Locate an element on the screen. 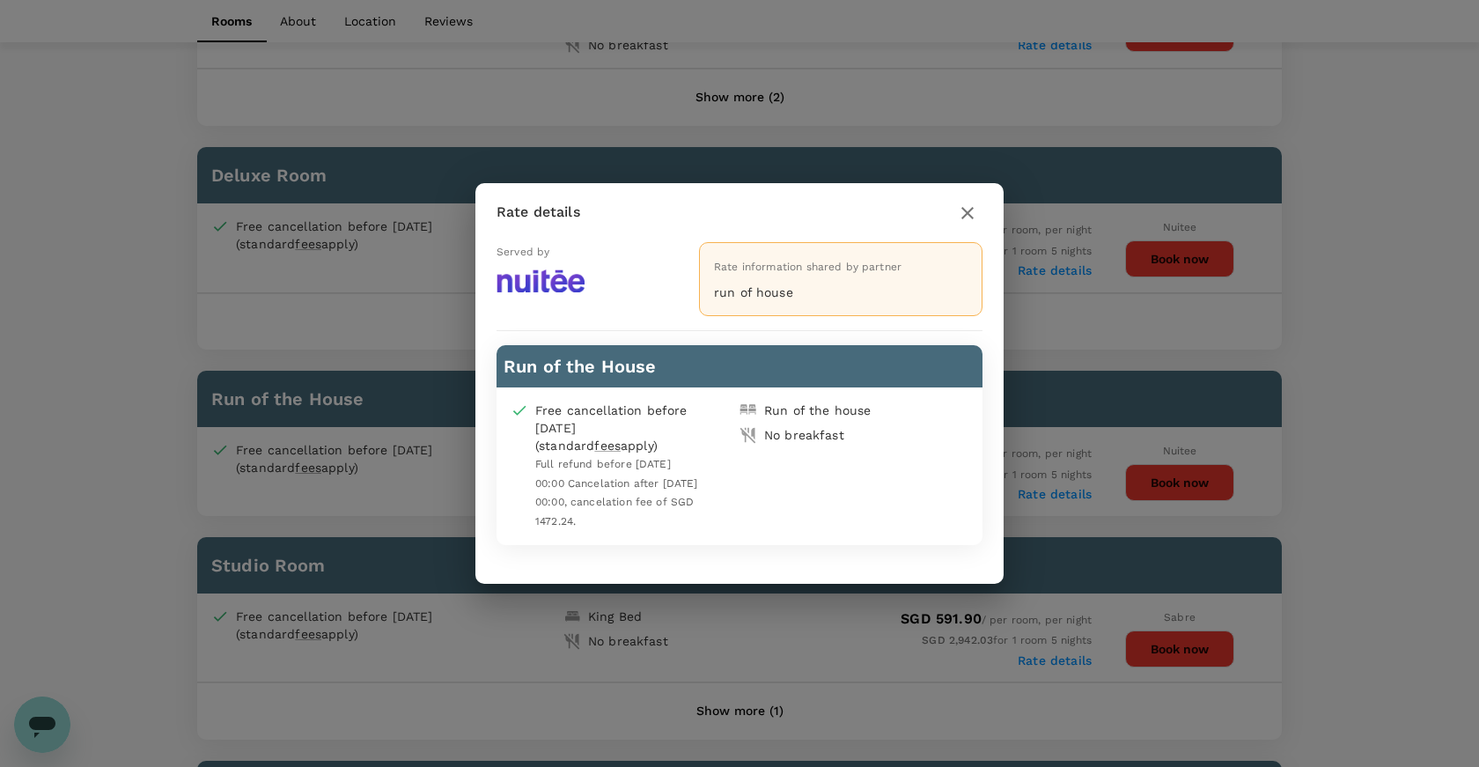  img: 204-rate-logo is located at coordinates (540, 280).